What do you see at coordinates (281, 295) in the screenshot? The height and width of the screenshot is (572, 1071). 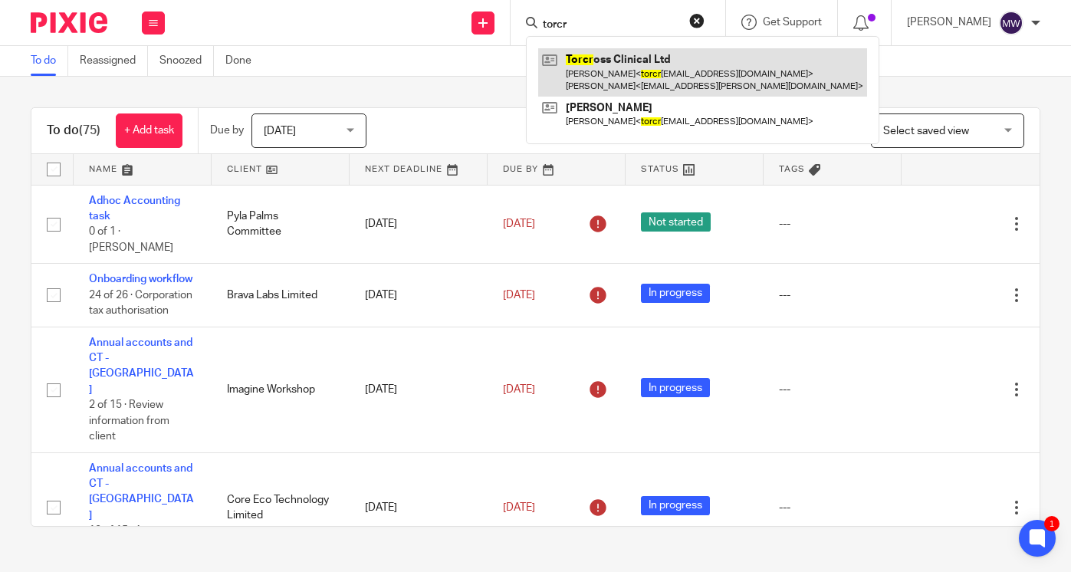 I see `td: Brava Labs Limited` at bounding box center [281, 295].